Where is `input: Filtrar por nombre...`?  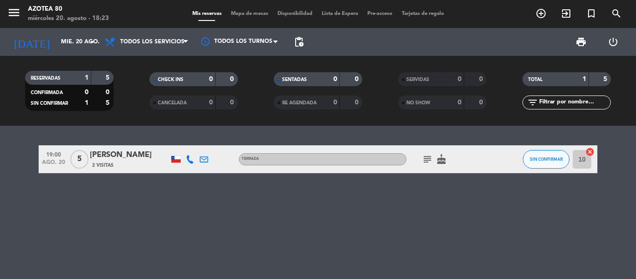
input: Filtrar por nombre... is located at coordinates (574, 102).